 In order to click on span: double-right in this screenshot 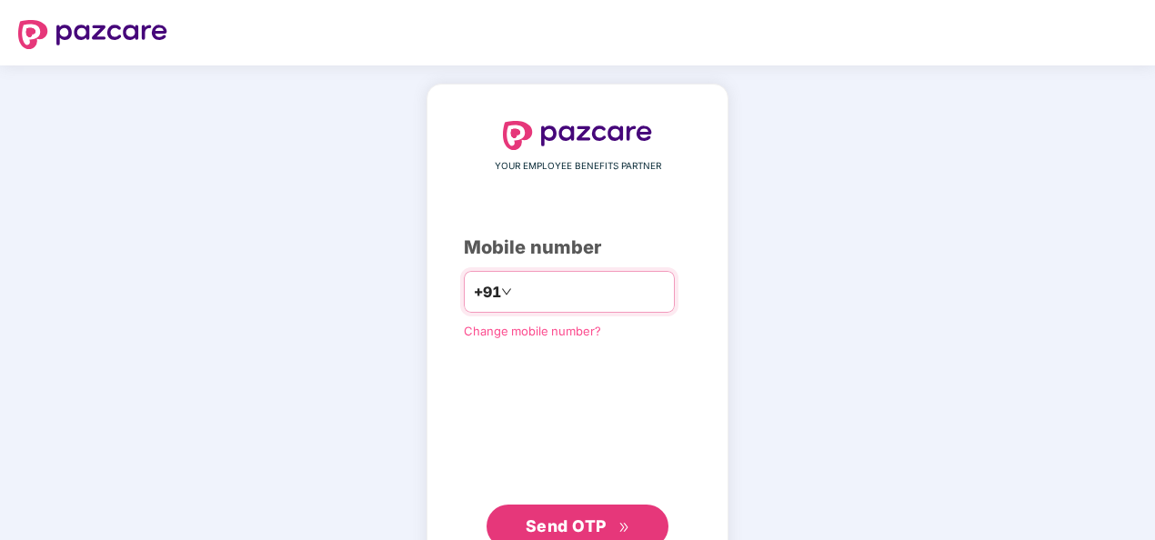, I will do `click(624, 527)`.